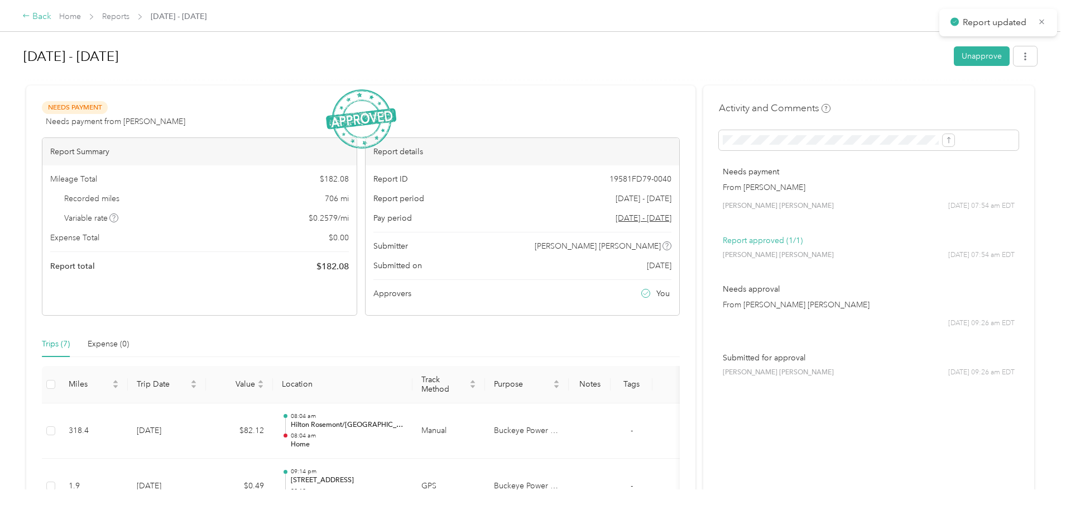  Describe the element at coordinates (94, 431) in the screenshot. I see `td: 318.4` at that location.